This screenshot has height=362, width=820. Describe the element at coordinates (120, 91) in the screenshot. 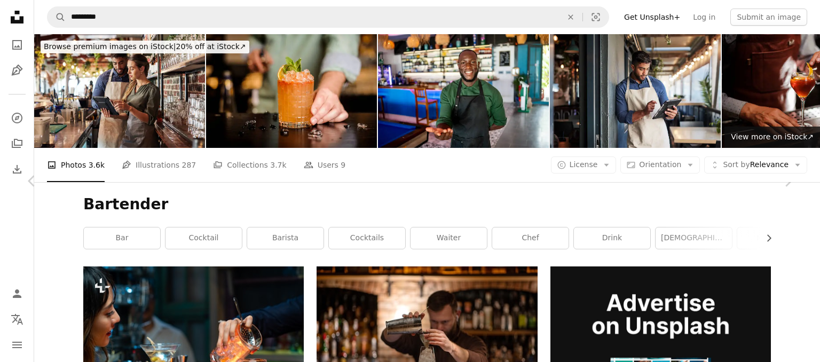

I see `img: Tablet, bartender or small business people for communication, networking or online order check. R...` at that location.